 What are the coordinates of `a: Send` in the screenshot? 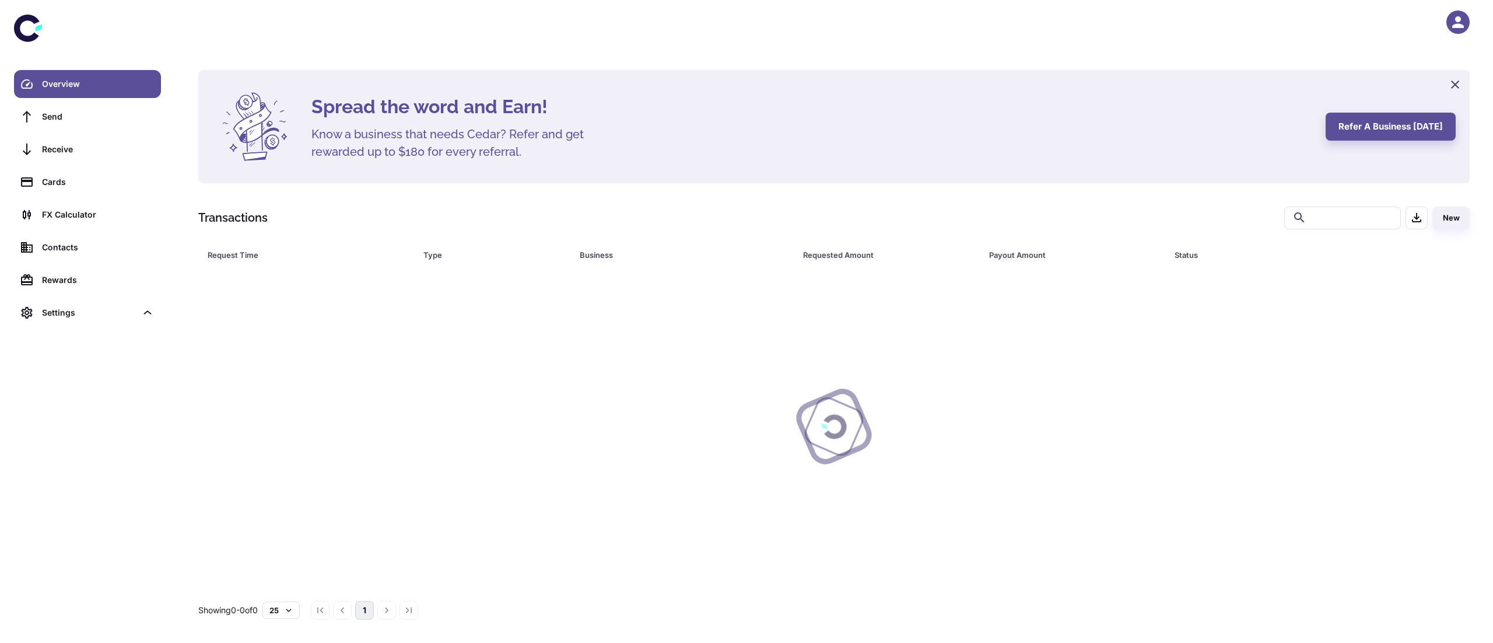 It's located at (88, 117).